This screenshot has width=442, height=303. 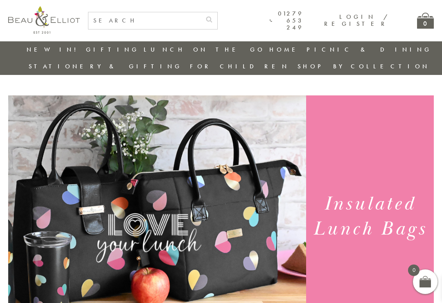 I want to click on a: Login / Register, so click(x=356, y=20).